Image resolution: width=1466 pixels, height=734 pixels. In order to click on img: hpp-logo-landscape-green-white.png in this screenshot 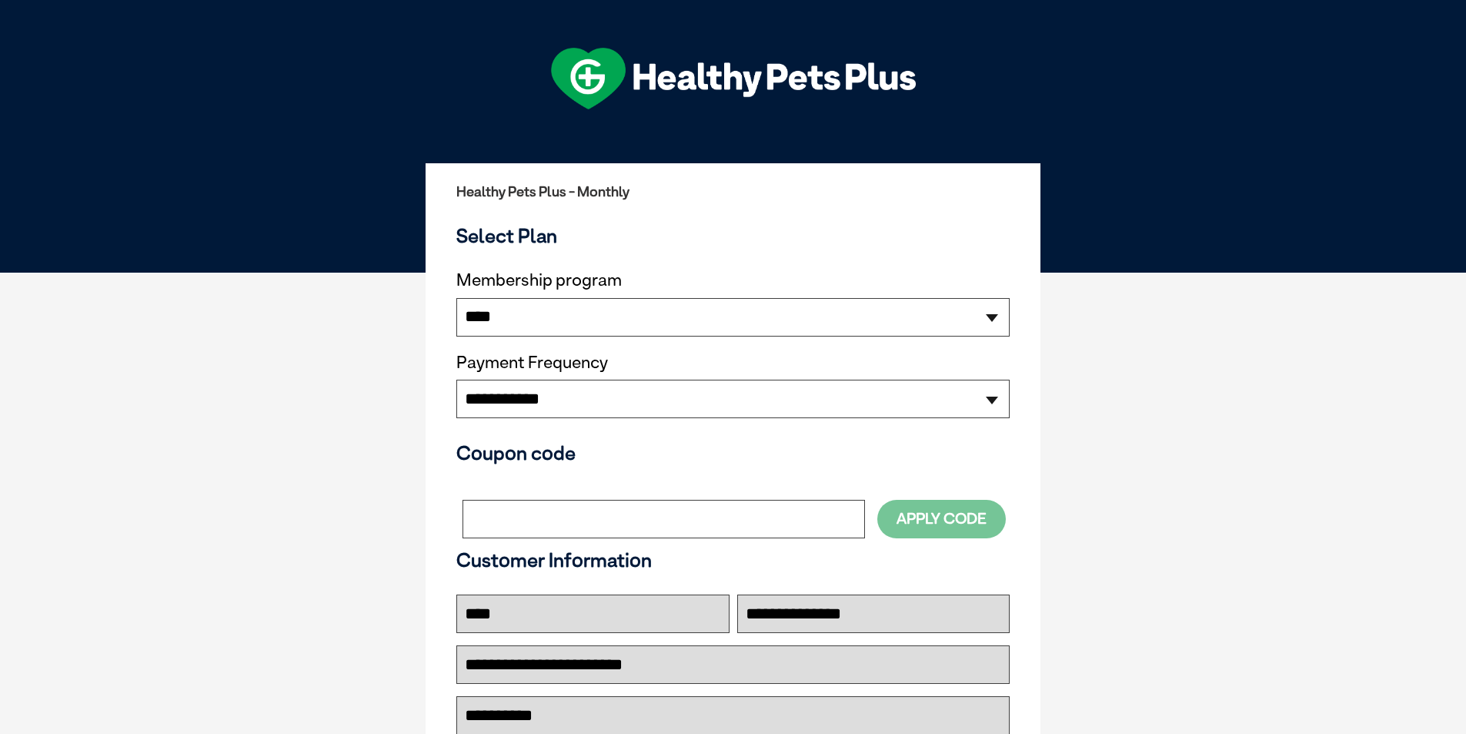, I will do `click(734, 79)`.